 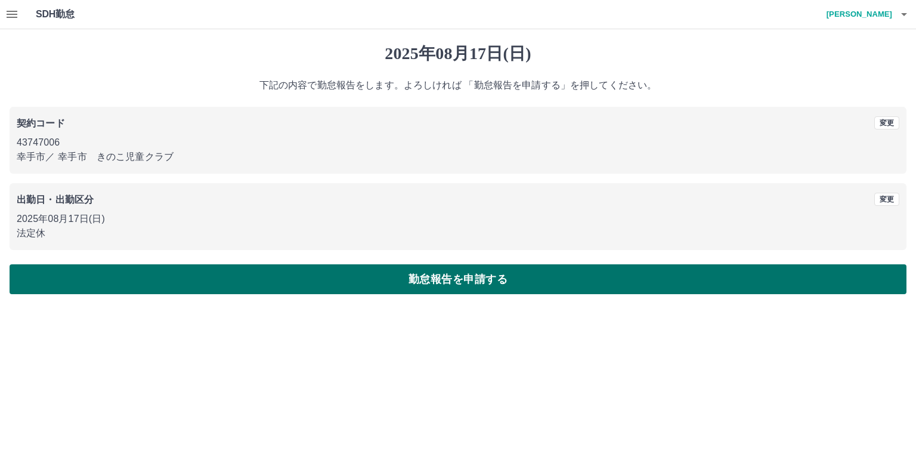 I want to click on p: 幸手市 ／ 幸手市 きのこ児童クラブ, so click(x=458, y=157).